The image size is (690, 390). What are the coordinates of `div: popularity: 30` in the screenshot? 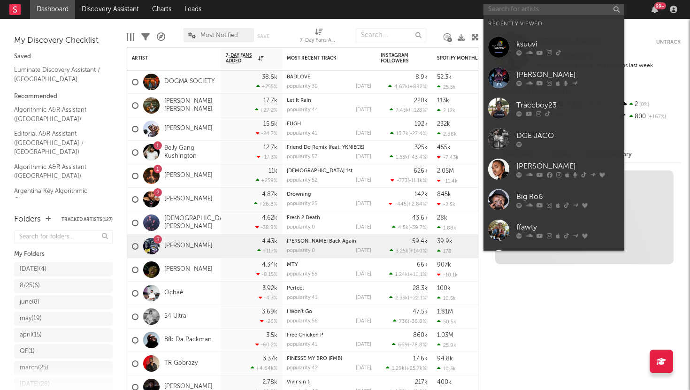 It's located at (302, 86).